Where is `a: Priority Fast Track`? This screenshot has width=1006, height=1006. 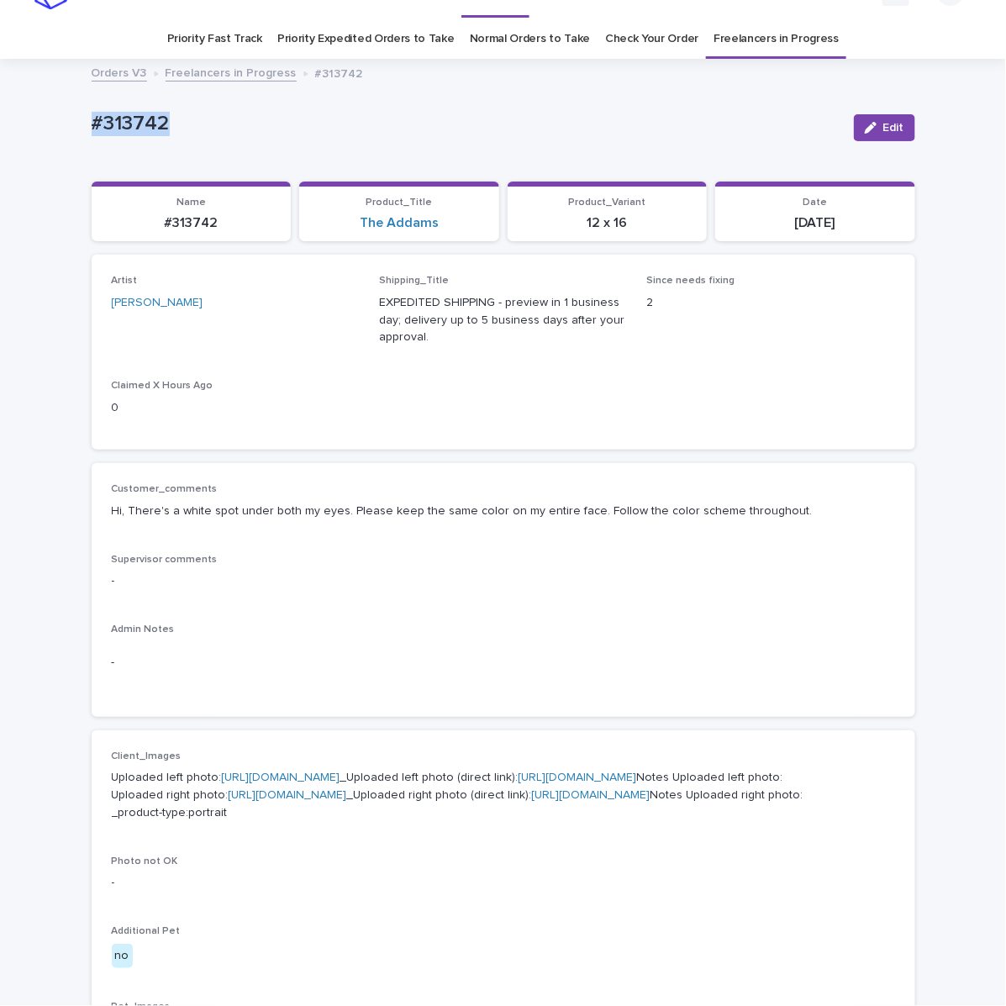
a: Priority Fast Track is located at coordinates (214, 39).